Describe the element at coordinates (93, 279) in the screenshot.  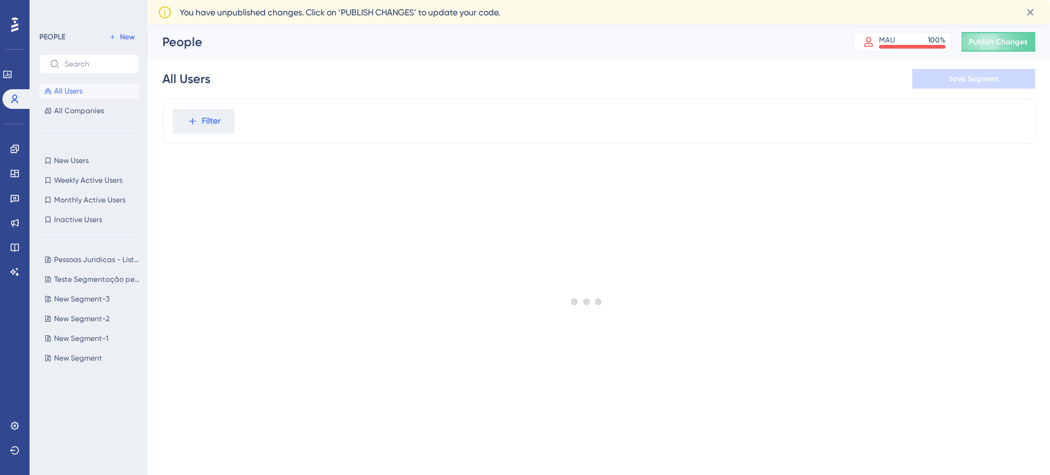
I see `button: Teste Segmentação pequena` at that location.